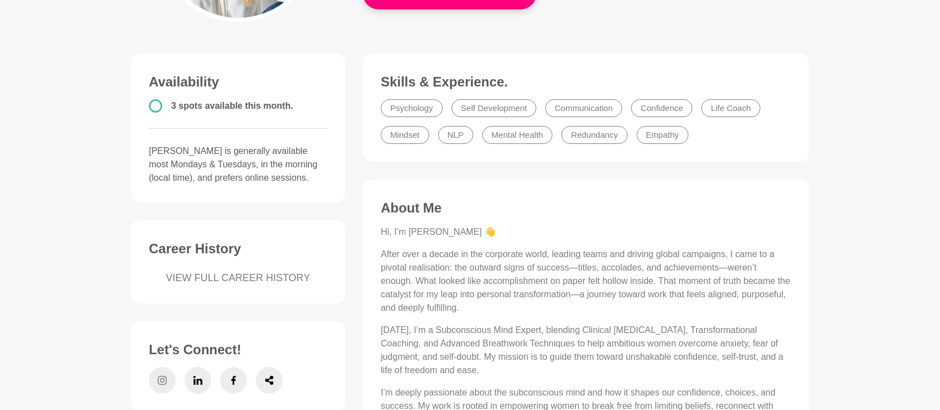 This screenshot has width=940, height=410. Describe the element at coordinates (238, 82) in the screenshot. I see `h3: Availability` at that location.